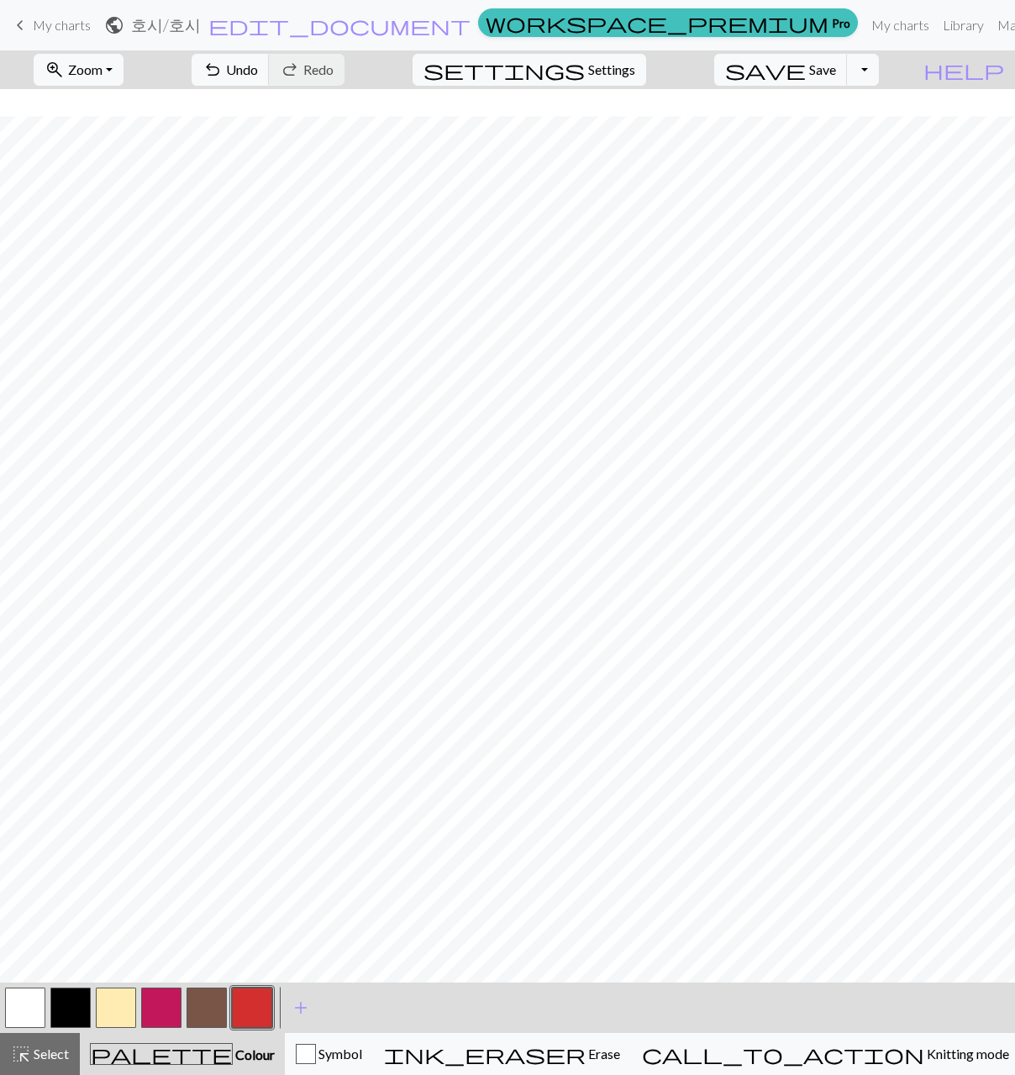 This screenshot has width=1015, height=1075. I want to click on span: keyboard_arrow_left, so click(20, 25).